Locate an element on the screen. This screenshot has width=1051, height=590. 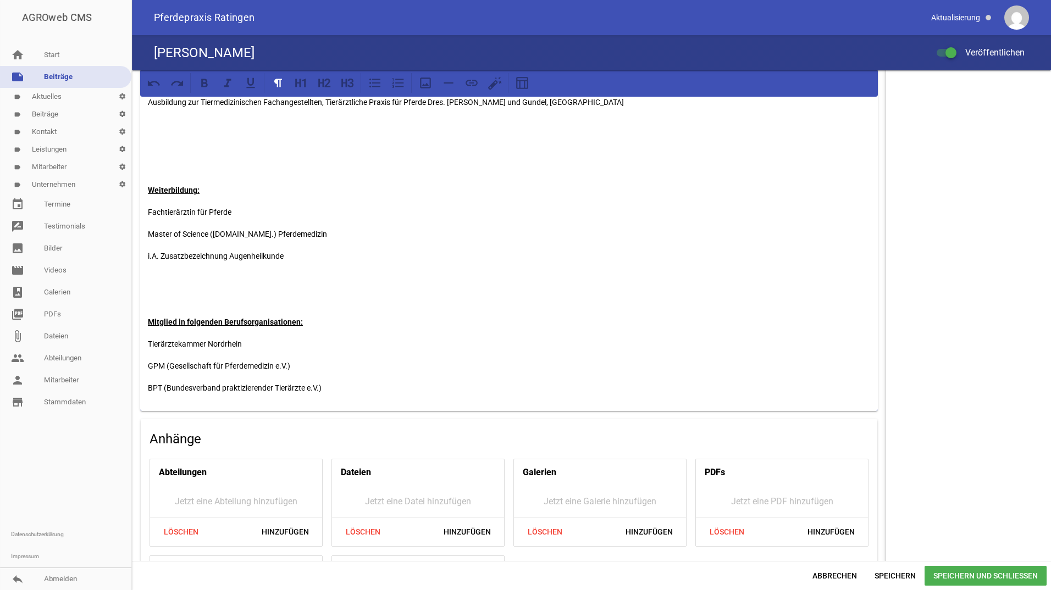
i: picture_as_pdf is located at coordinates (18, 314).